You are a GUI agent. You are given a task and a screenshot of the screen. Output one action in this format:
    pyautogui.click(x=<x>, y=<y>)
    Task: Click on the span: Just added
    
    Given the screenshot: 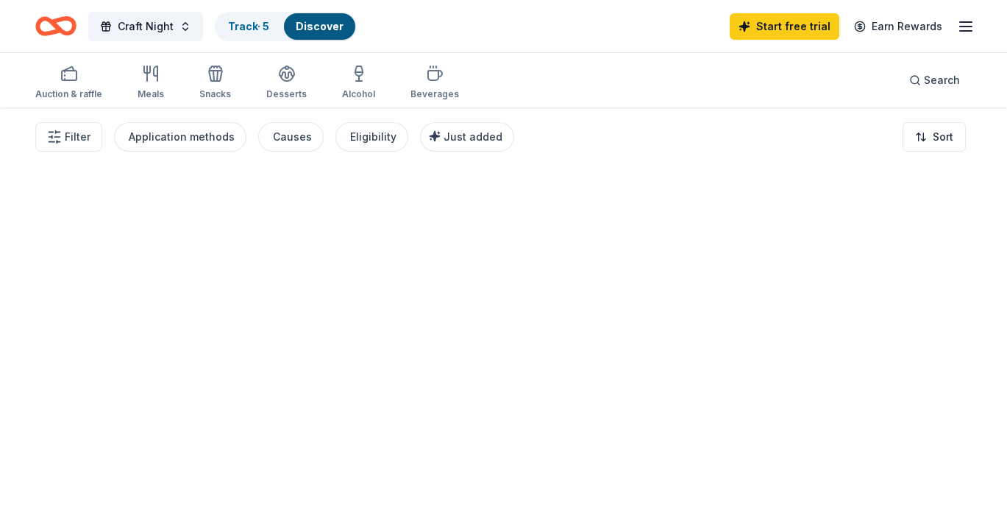 What is the action you would take?
    pyautogui.click(x=473, y=136)
    